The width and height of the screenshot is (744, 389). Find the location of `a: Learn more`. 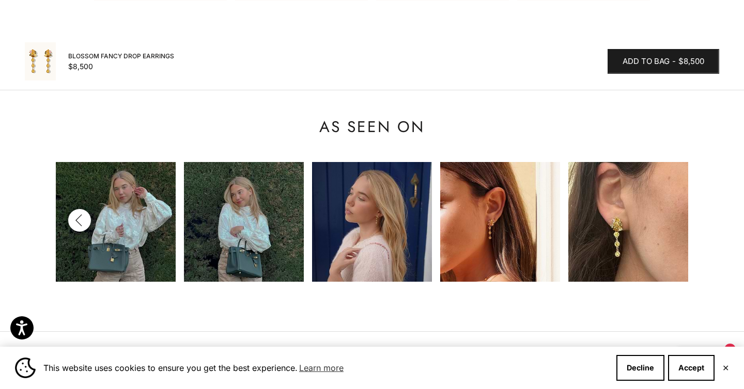

a: Learn more is located at coordinates (321, 368).